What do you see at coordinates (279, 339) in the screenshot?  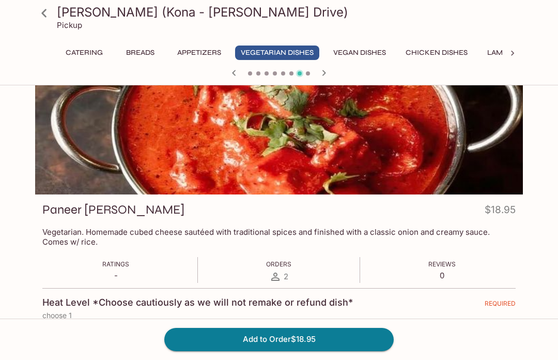 I see `button: Add to Order$18.95` at bounding box center [279, 339].